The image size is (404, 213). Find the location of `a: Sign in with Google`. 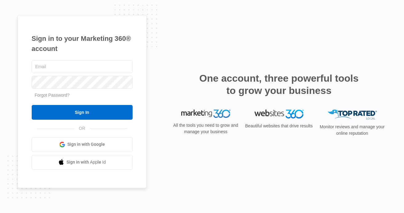

a: Sign in with Google is located at coordinates (82, 145).